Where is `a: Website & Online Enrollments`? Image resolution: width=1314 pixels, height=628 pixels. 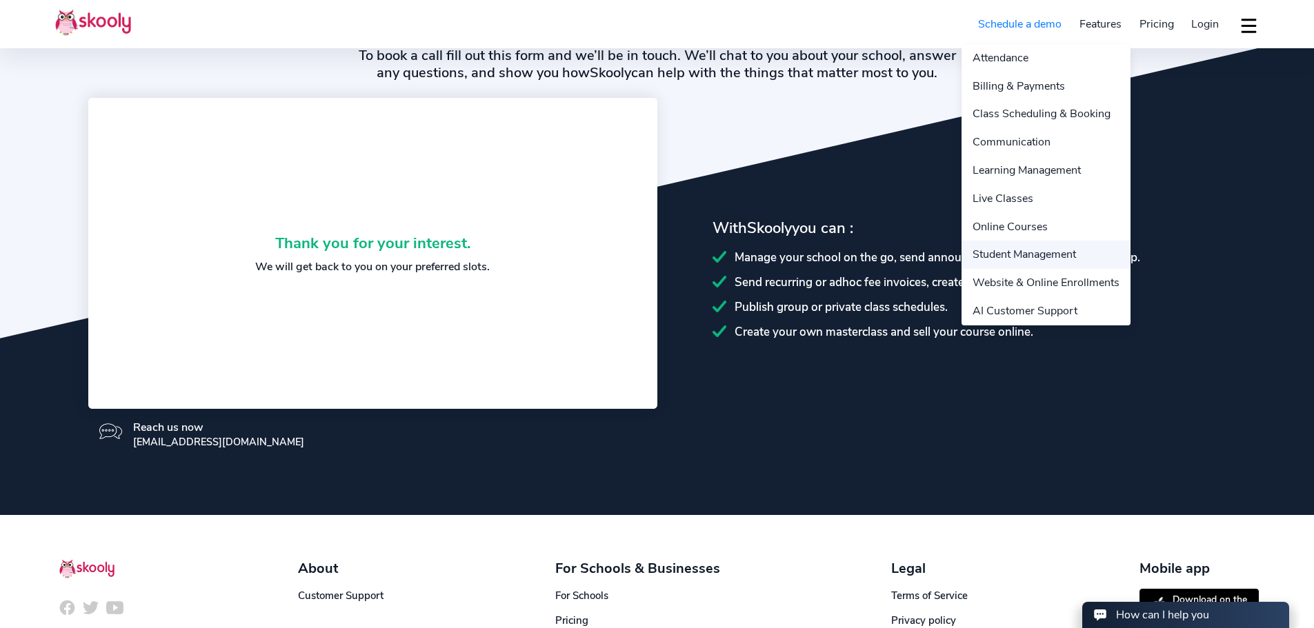
a: Website & Online Enrollments is located at coordinates (1046, 283).